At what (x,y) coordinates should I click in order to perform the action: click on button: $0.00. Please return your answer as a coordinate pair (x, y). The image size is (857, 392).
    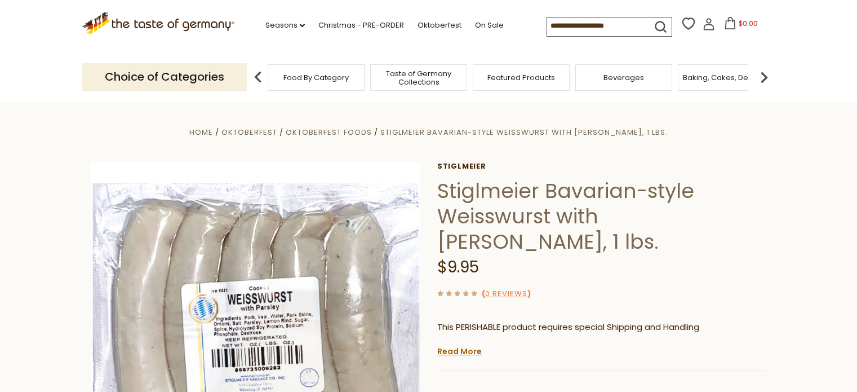
    Looking at the image, I should click on (741, 25).